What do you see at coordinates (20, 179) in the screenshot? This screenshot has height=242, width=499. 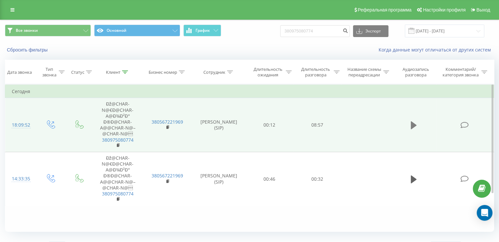 I see `div: 14:33:35` at bounding box center [20, 179].